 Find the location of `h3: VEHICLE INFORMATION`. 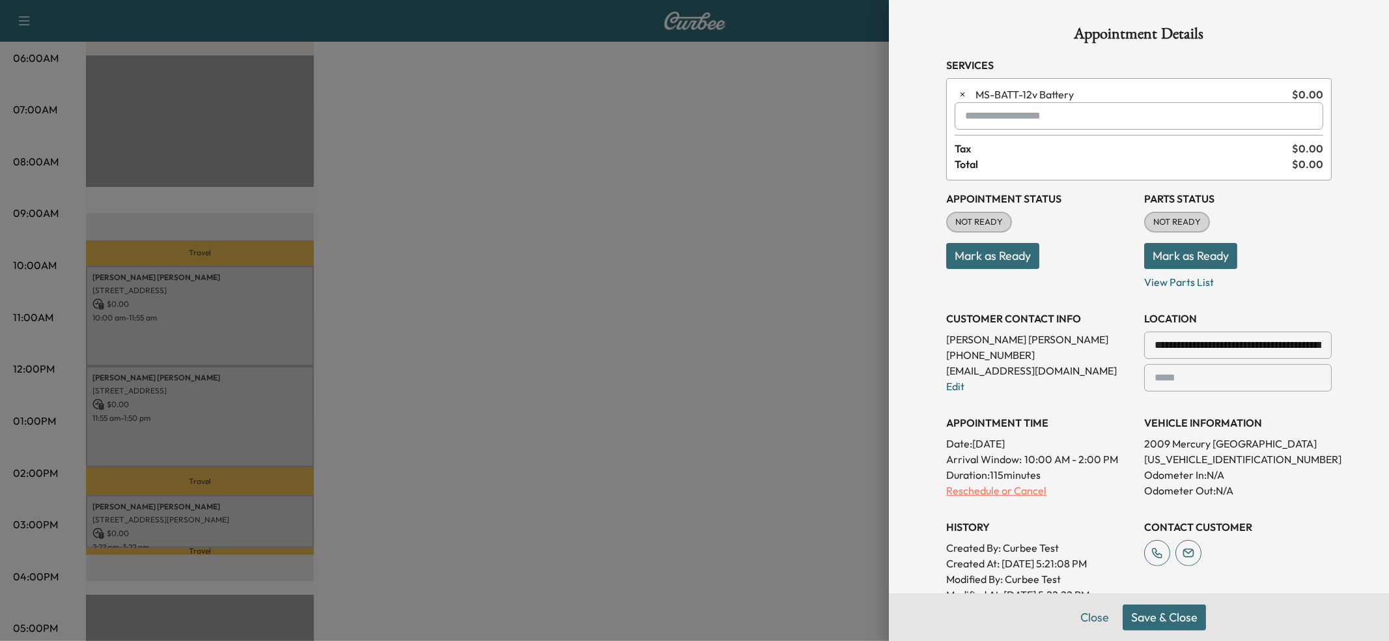

h3: VEHICLE INFORMATION is located at coordinates (1238, 423).